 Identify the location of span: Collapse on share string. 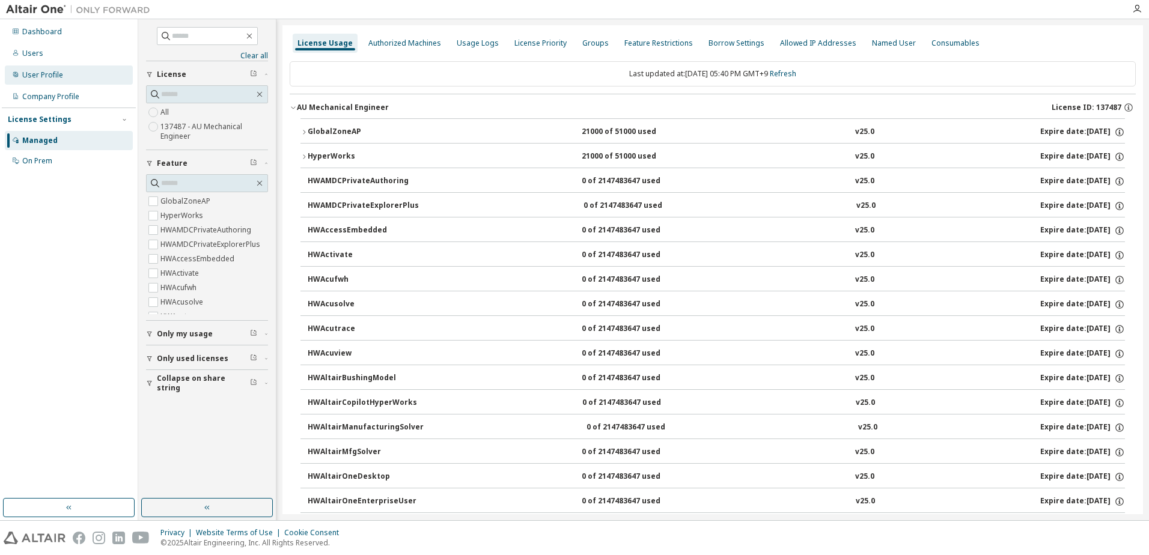
(203, 383).